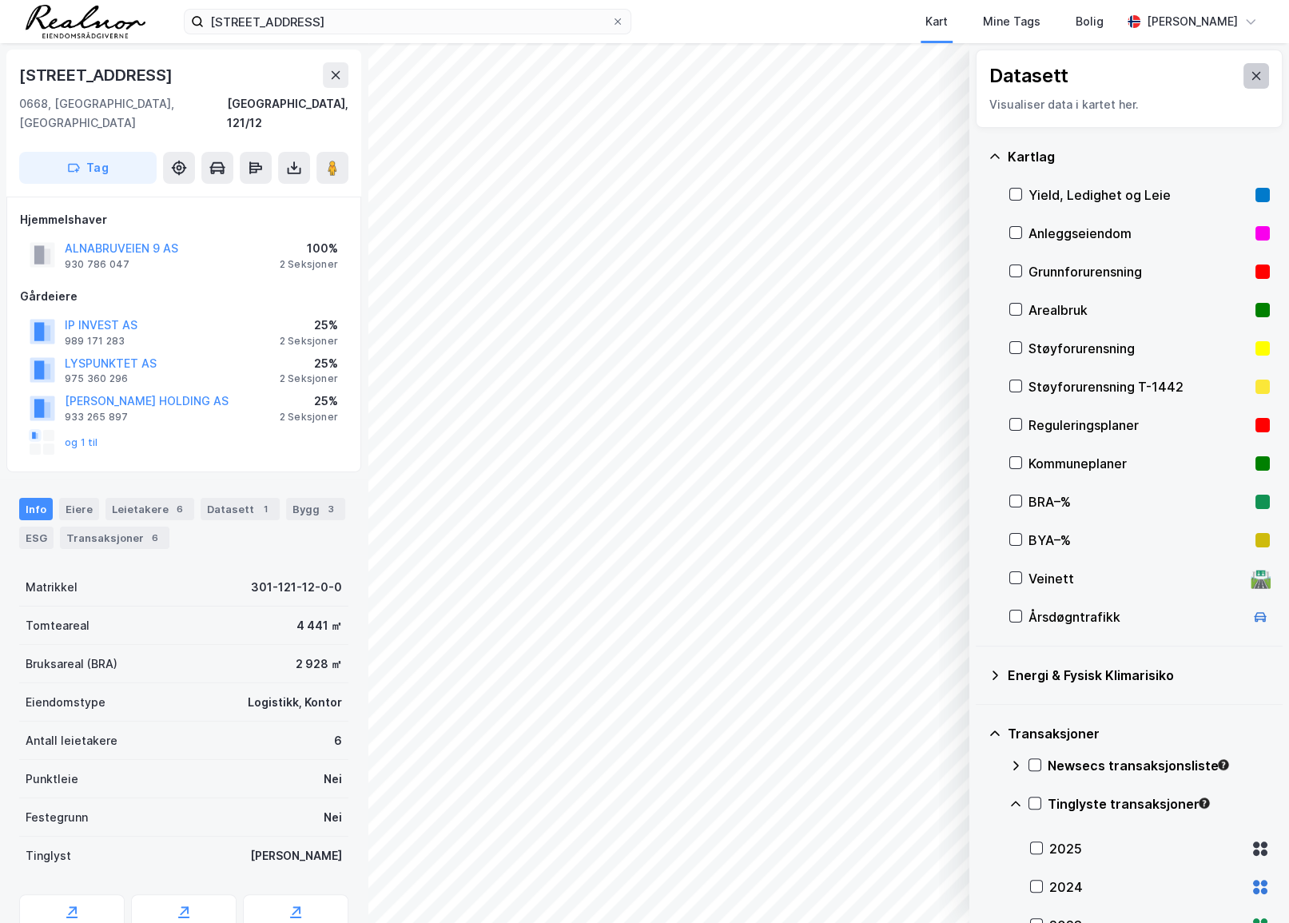  What do you see at coordinates (1136, 579) in the screenshot?
I see `div: Veinett` at bounding box center [1136, 579].